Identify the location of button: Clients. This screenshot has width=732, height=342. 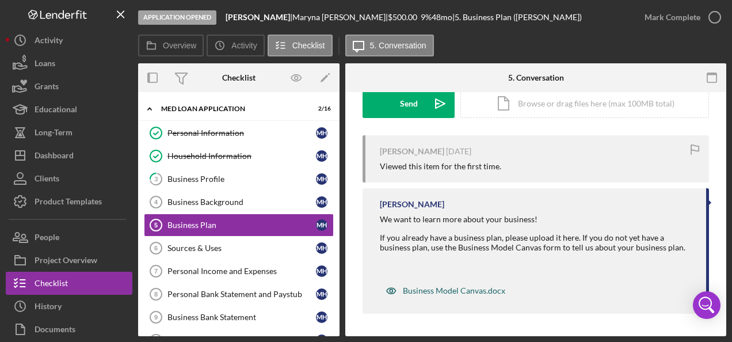
(69, 178).